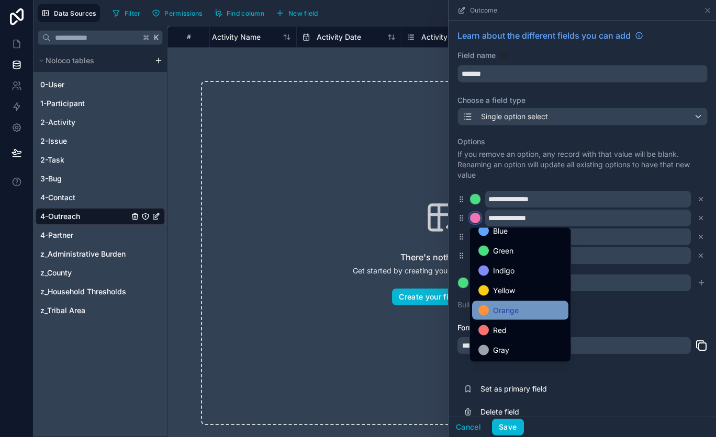  I want to click on div: z_Tribal Area, so click(100, 311).